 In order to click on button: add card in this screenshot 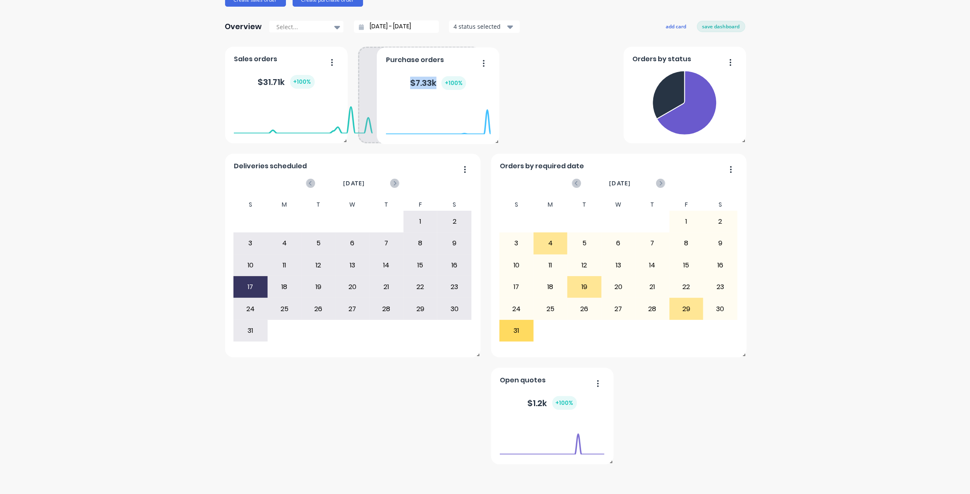, I will do `click(676, 26)`.